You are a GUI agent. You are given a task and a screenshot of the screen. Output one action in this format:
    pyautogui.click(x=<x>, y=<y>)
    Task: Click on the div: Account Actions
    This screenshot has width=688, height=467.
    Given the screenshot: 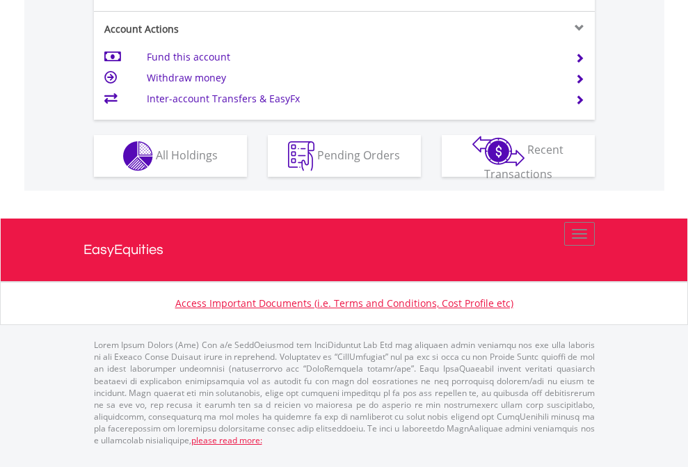 What is the action you would take?
    pyautogui.click(x=219, y=29)
    